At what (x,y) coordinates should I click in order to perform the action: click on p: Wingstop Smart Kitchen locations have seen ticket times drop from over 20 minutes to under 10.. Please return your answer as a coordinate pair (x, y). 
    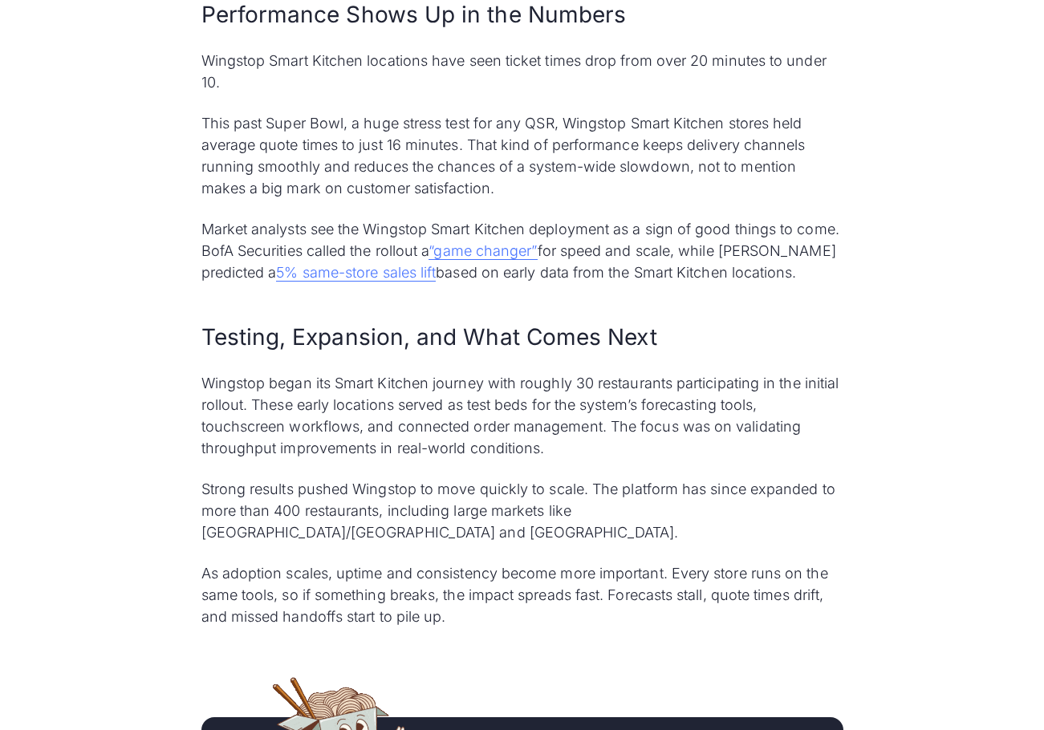
    Looking at the image, I should click on (522, 71).